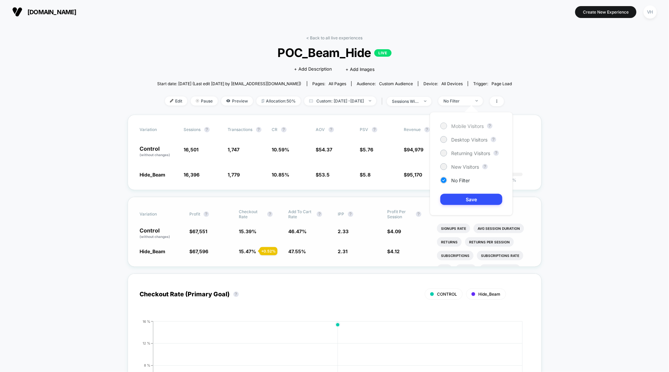 The image size is (669, 372). What do you see at coordinates (192, 149) in the screenshot?
I see `span: 16,501` at bounding box center [192, 149].